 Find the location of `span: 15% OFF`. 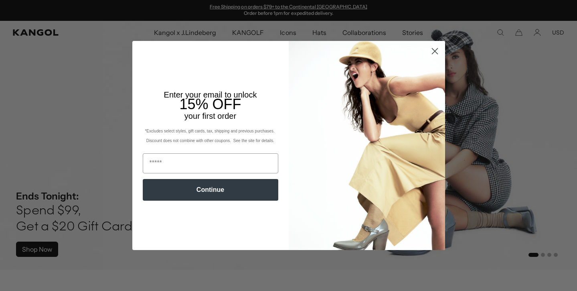

span: 15% OFF is located at coordinates (210, 104).